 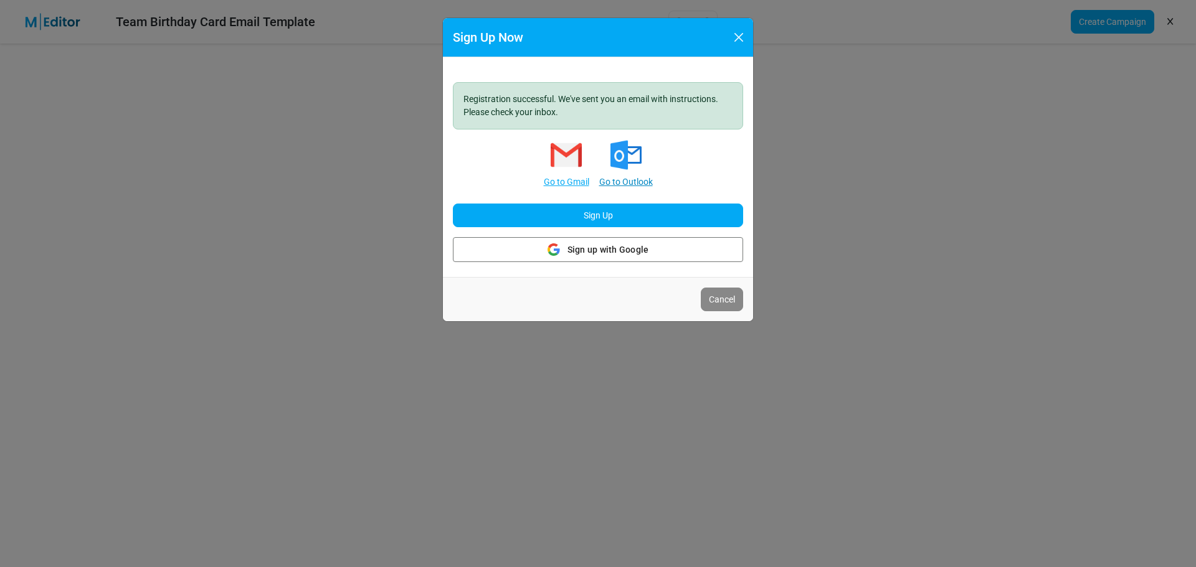 I want to click on img: Outlook, so click(x=626, y=155).